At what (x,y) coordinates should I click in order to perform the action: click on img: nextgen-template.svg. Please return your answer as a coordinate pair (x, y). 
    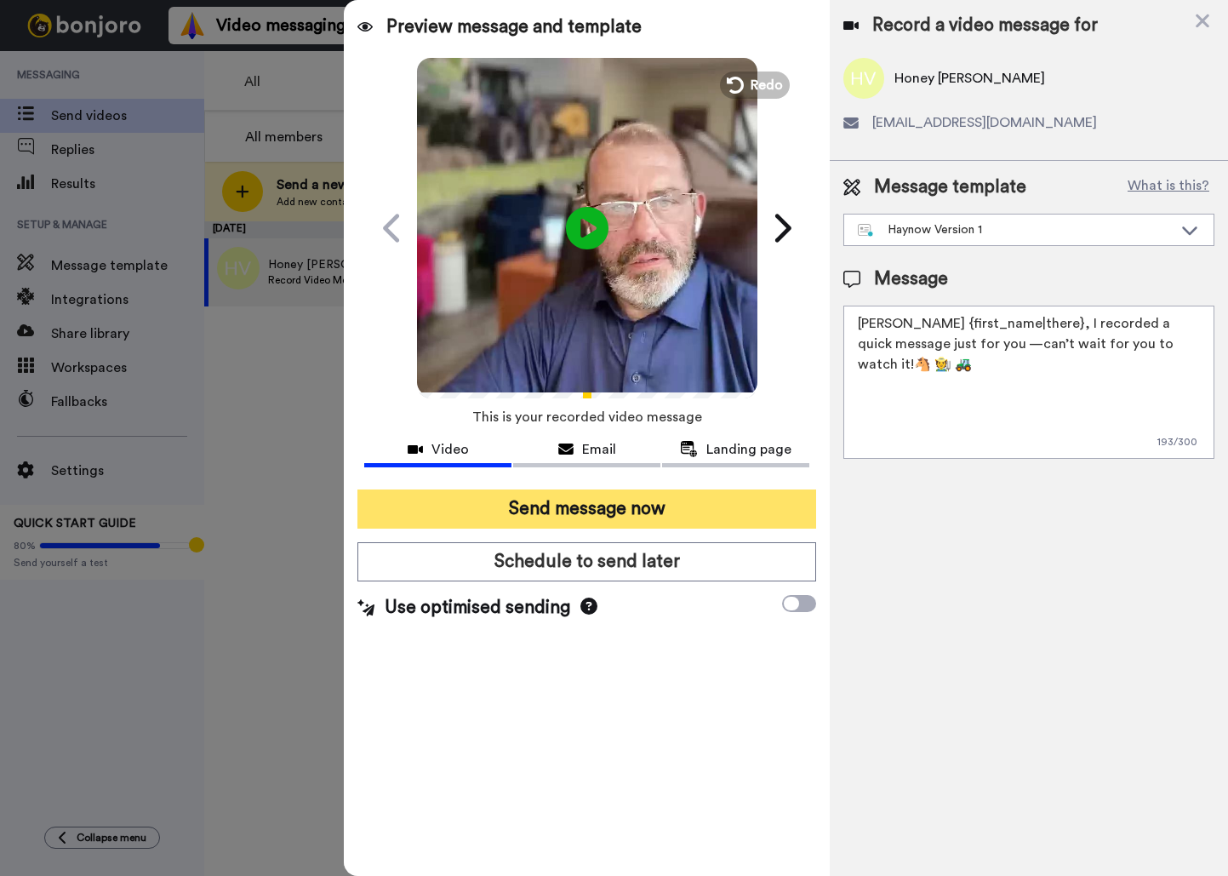
    Looking at the image, I should click on (866, 231).